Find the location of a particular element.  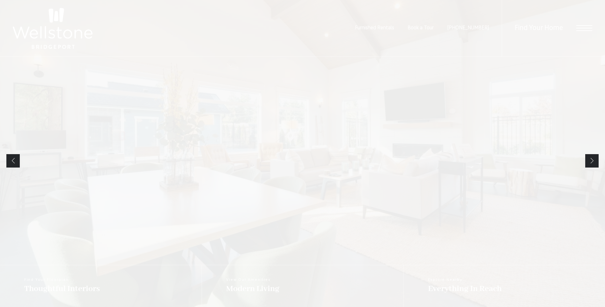

span: Thoughtful Interiors is located at coordinates (62, 288).